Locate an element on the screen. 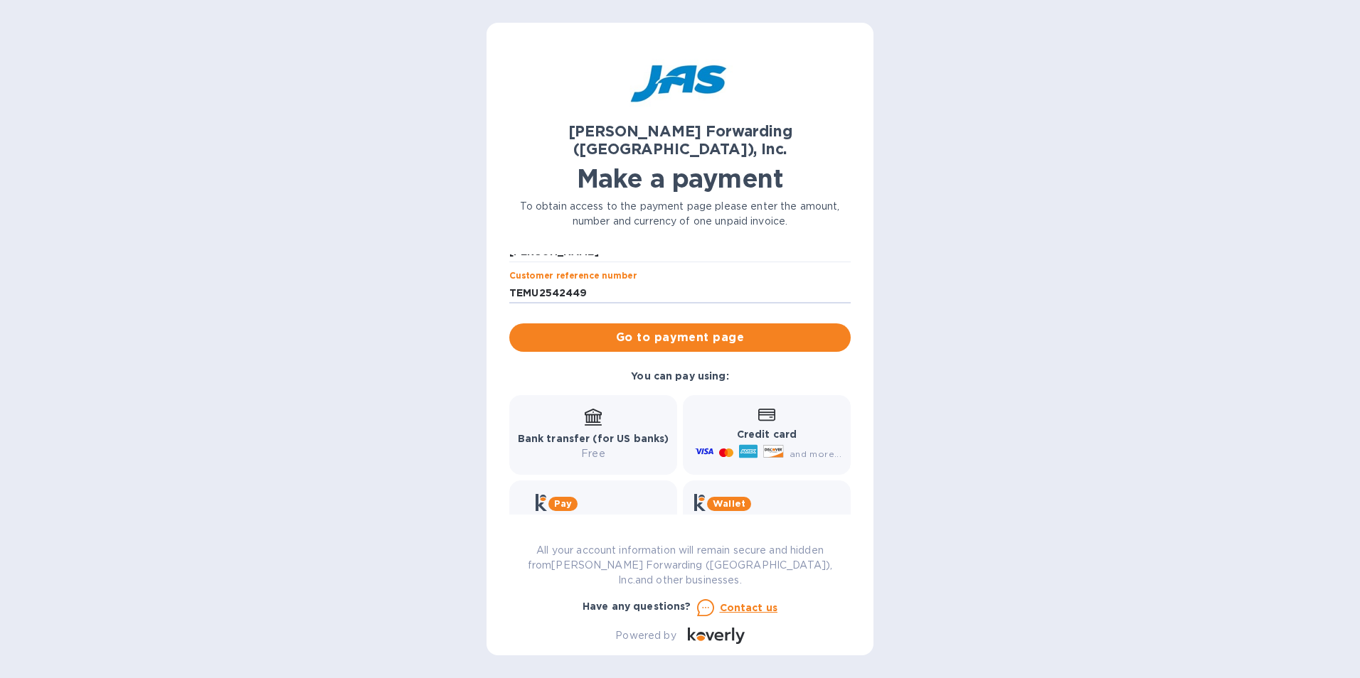  label: Customer reference number is located at coordinates (572, 277).